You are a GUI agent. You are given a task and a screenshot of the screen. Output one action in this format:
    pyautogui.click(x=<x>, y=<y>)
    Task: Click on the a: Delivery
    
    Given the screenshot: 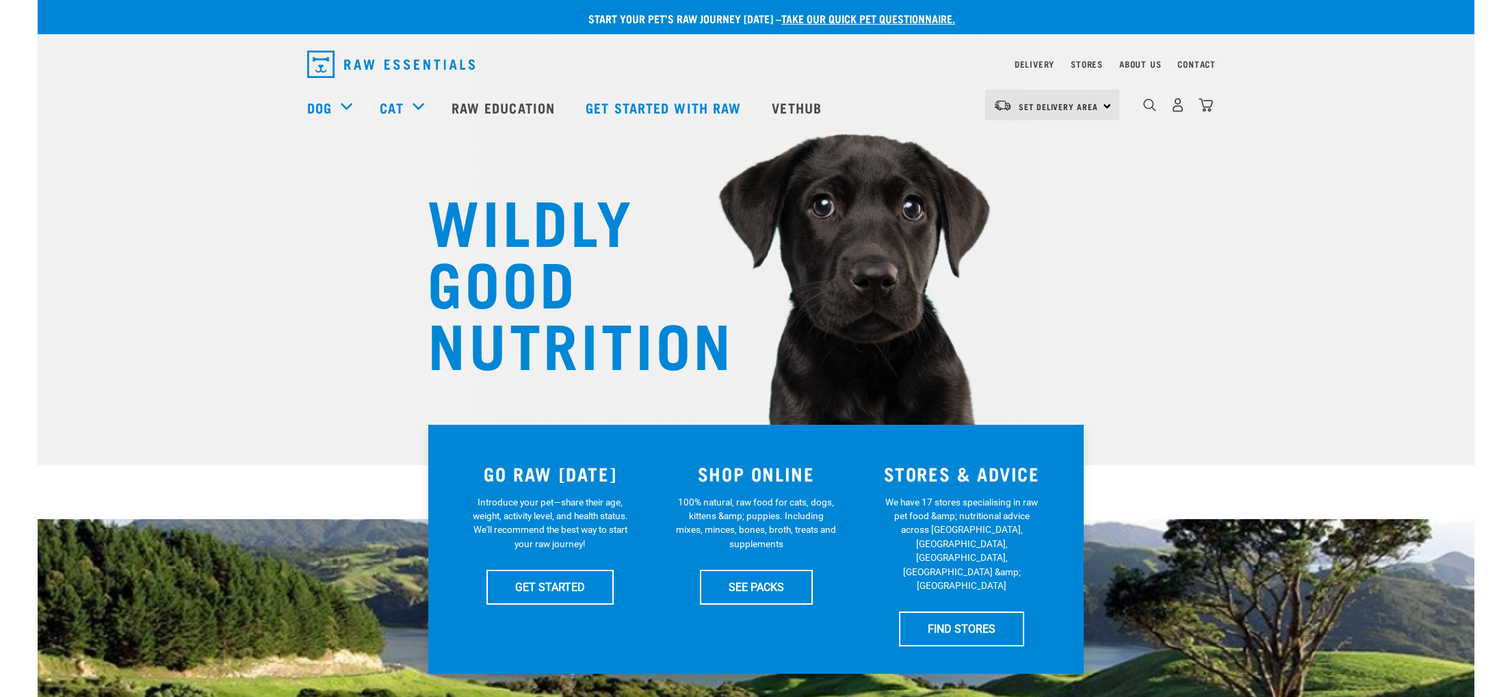 What is the action you would take?
    pyautogui.click(x=1035, y=64)
    